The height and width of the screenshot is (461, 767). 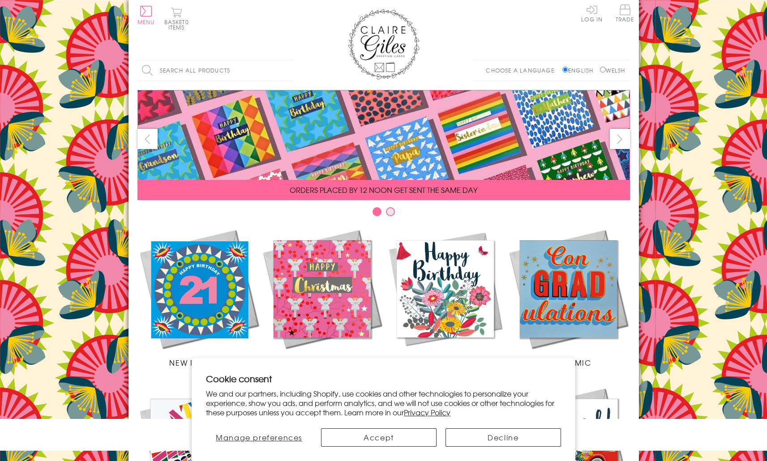 I want to click on span: New Releases, so click(x=198, y=363).